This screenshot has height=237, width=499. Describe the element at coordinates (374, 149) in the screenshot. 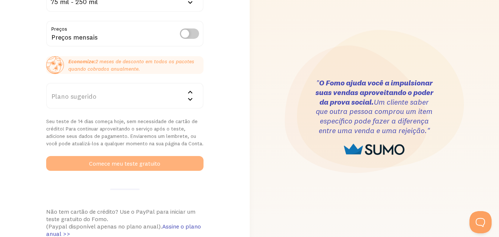

I see `img: sumo-logo-1cafdecd7bb48b33eaa792b370d3cec89df03f7790928d0317a799d01587176e.png` at that location.